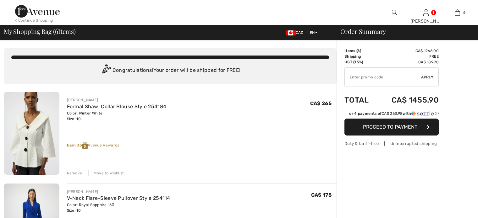 This screenshot has width=478, height=218. Describe the element at coordinates (202, 146) in the screenshot. I see `div: Avenue Rewards` at that location.